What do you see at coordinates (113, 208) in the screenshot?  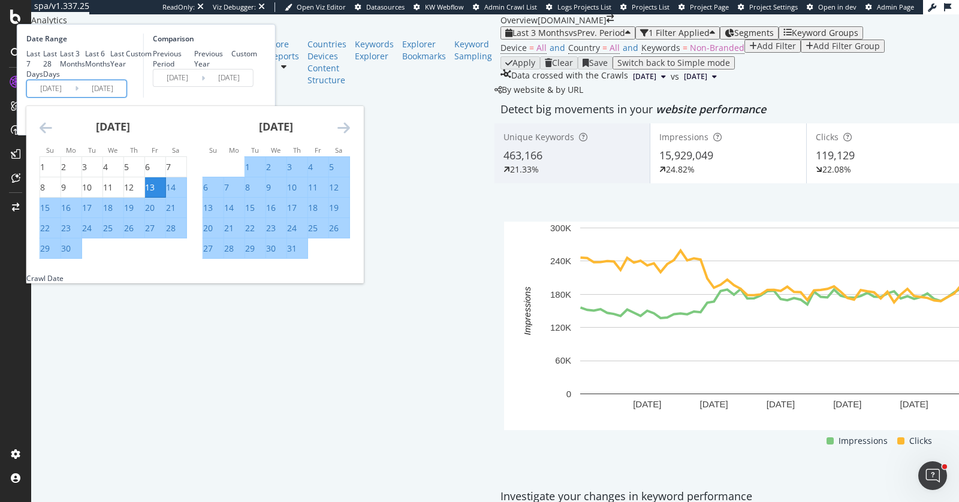 I see `td: Selected. Wednesday, June 18, 2025` at bounding box center [113, 208].